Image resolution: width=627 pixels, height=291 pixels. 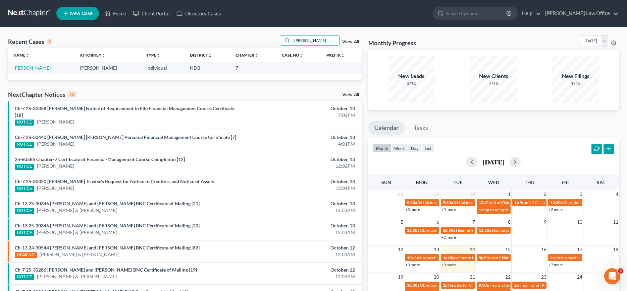 What do you see at coordinates (72, 95) in the screenshot?
I see `div: 10` at bounding box center [72, 95].